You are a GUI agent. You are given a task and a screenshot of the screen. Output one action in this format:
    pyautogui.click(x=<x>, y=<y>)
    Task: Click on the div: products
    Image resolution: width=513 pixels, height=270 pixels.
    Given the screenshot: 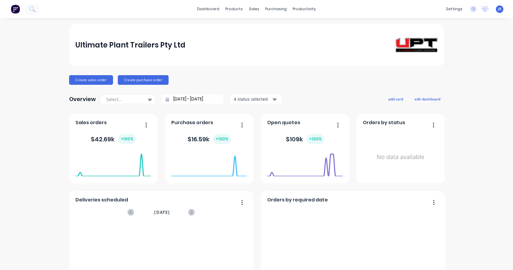 What is the action you would take?
    pyautogui.click(x=234, y=9)
    